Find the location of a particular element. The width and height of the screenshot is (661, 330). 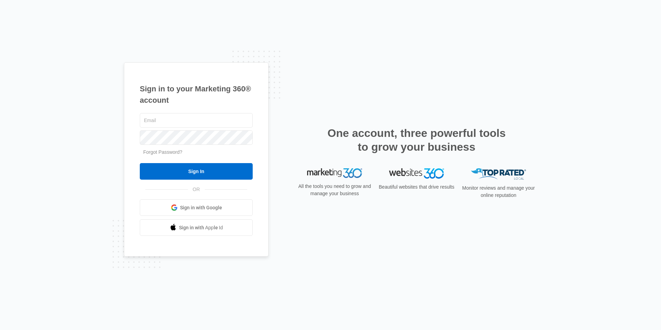

h1: Sign in to your Marketing 360® account is located at coordinates (196, 94).